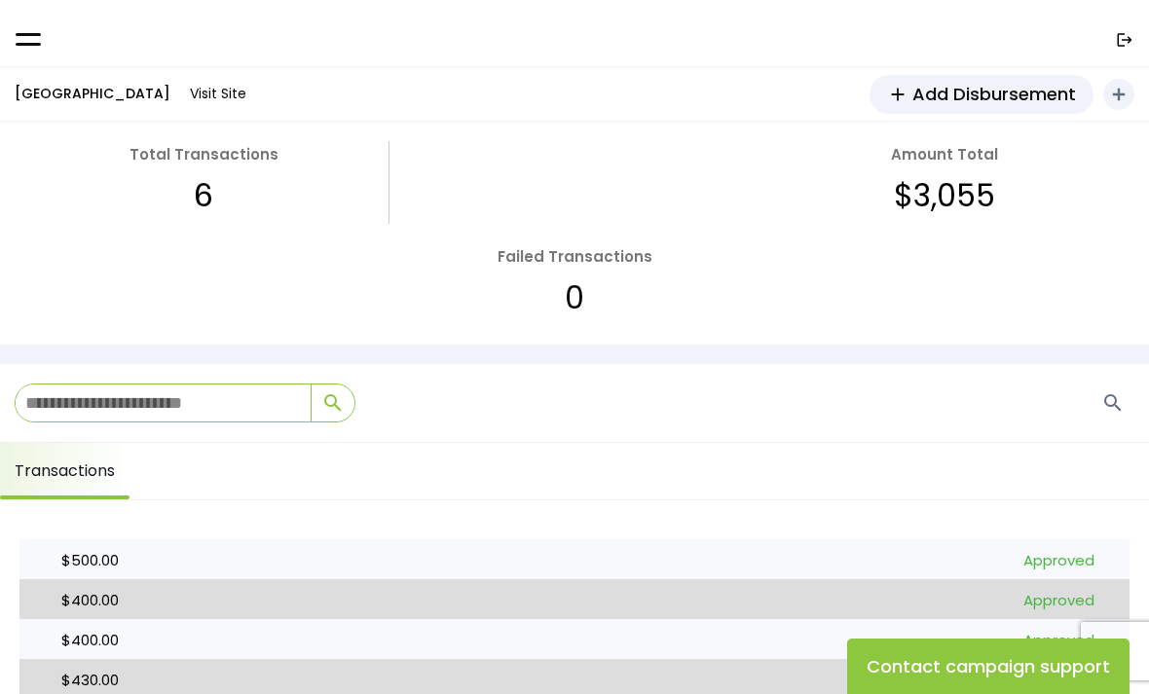 The width and height of the screenshot is (1149, 694). Describe the element at coordinates (90, 577) in the screenshot. I see `p: $500.00` at that location.